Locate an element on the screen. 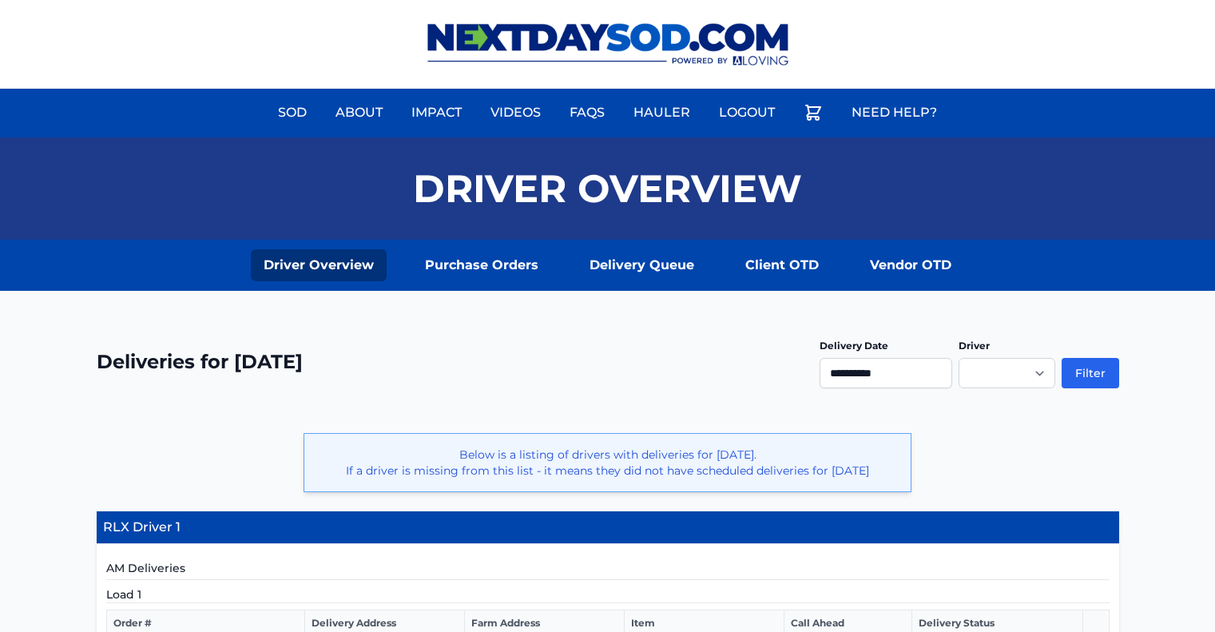 The height and width of the screenshot is (632, 1215). h5: AM Deliveries is located at coordinates (608, 570).